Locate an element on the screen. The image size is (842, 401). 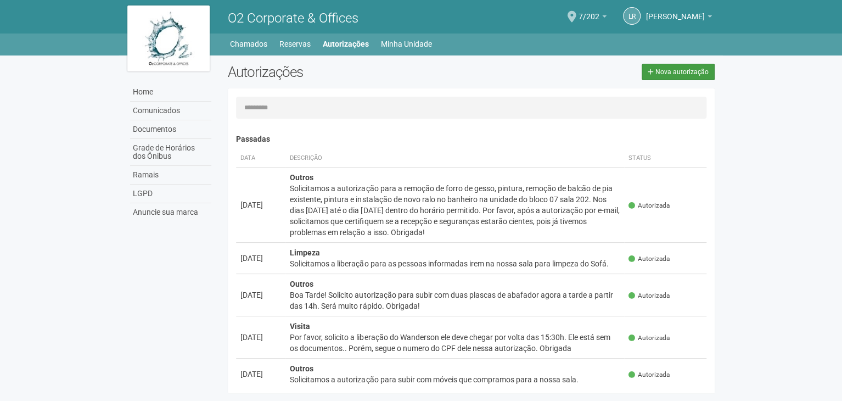
h4: Passadas is located at coordinates (471, 139).